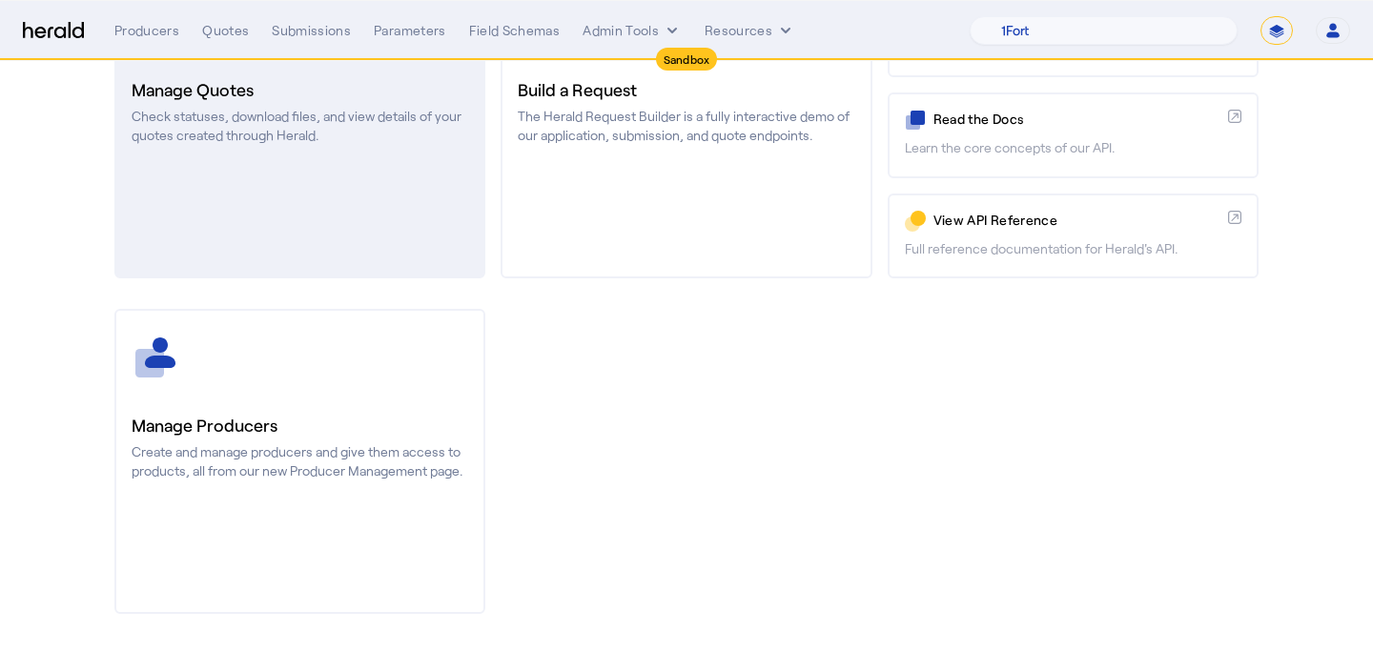 This screenshot has width=1373, height=652. What do you see at coordinates (299, 90) in the screenshot?
I see `h3: Manage Quotes` at bounding box center [299, 90].